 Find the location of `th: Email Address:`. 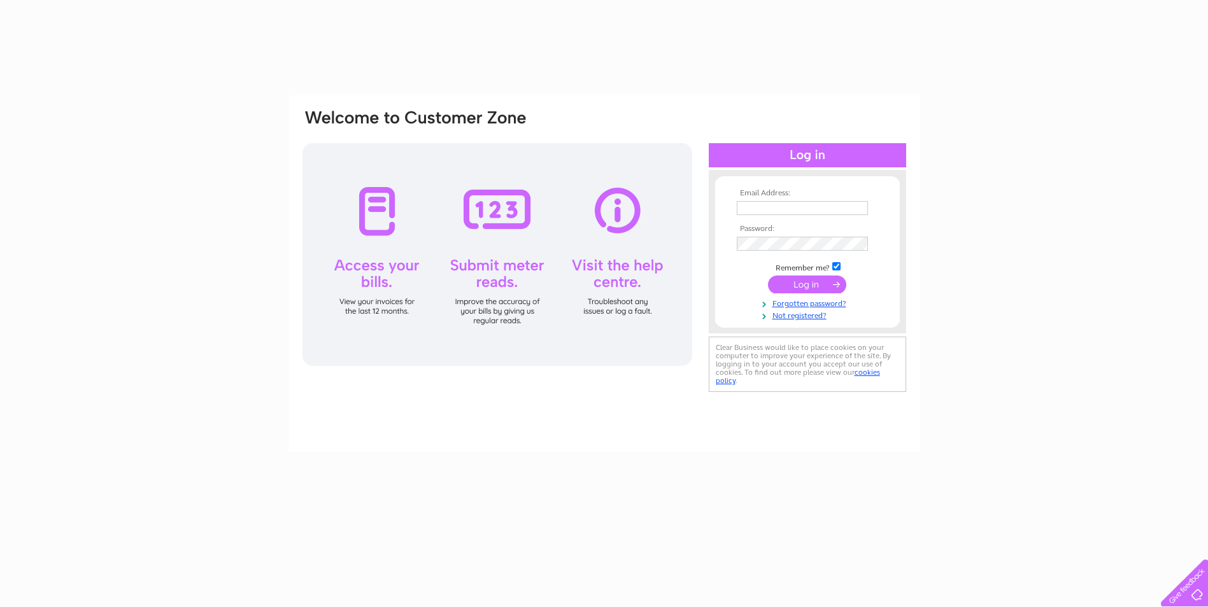

th: Email Address: is located at coordinates (807, 194).